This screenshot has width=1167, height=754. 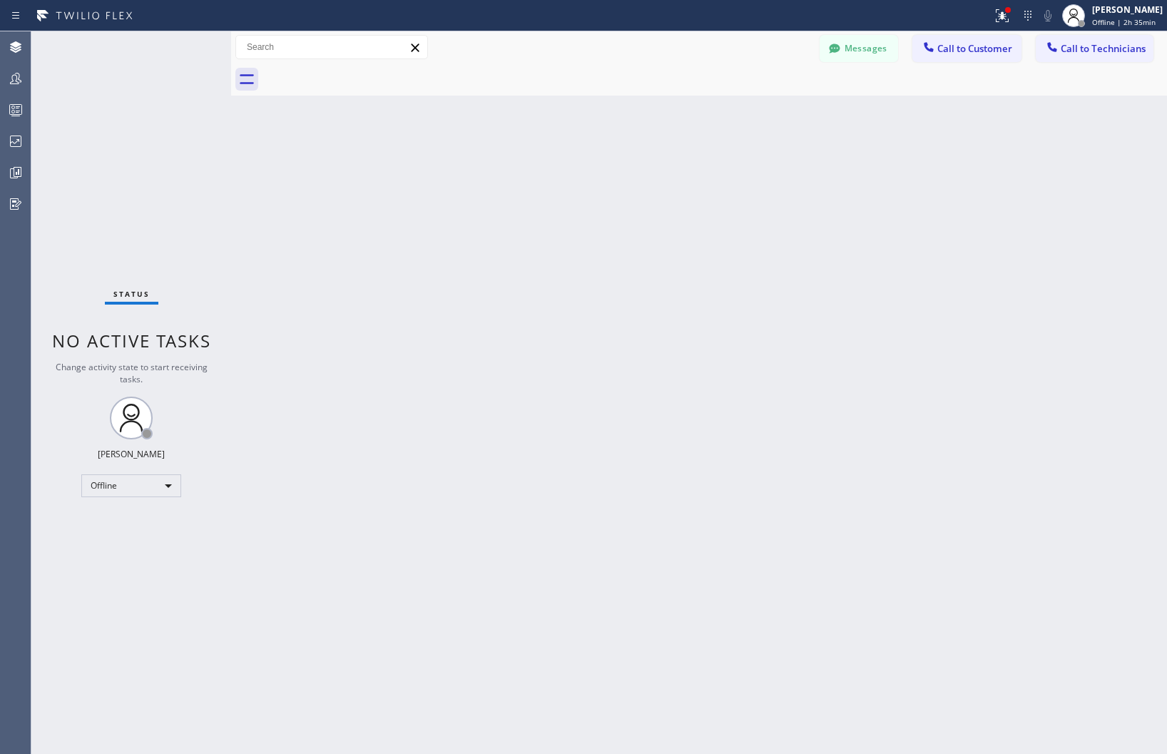 What do you see at coordinates (975, 49) in the screenshot?
I see `span: Call to Customer` at bounding box center [975, 49].